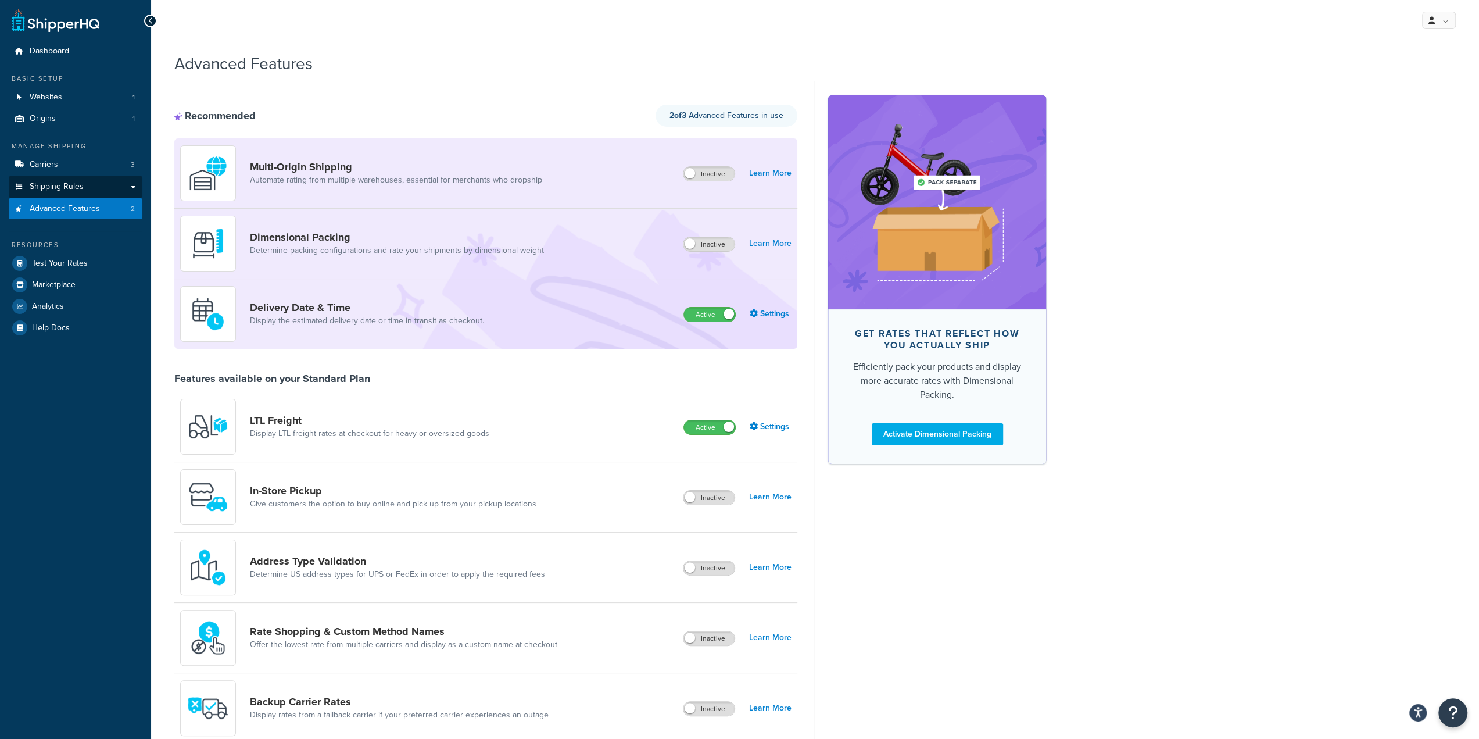  Describe the element at coordinates (76, 306) in the screenshot. I see `li: Analytics` at that location.